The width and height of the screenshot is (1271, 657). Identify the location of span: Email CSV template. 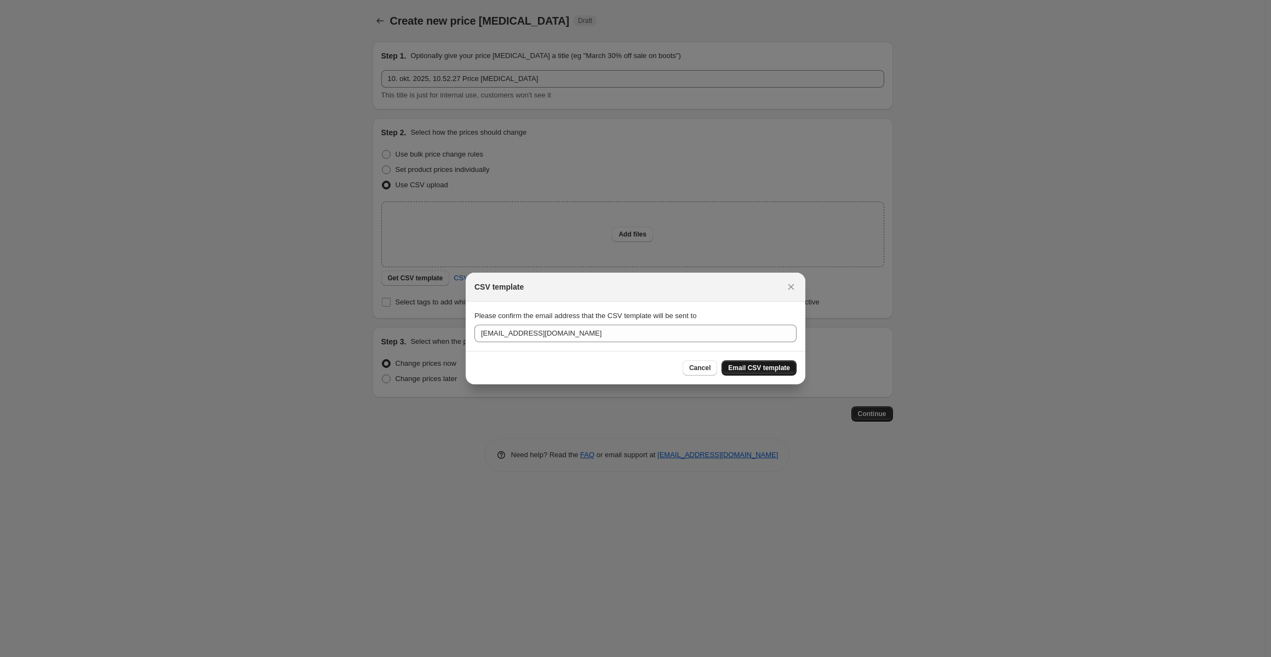
(759, 368).